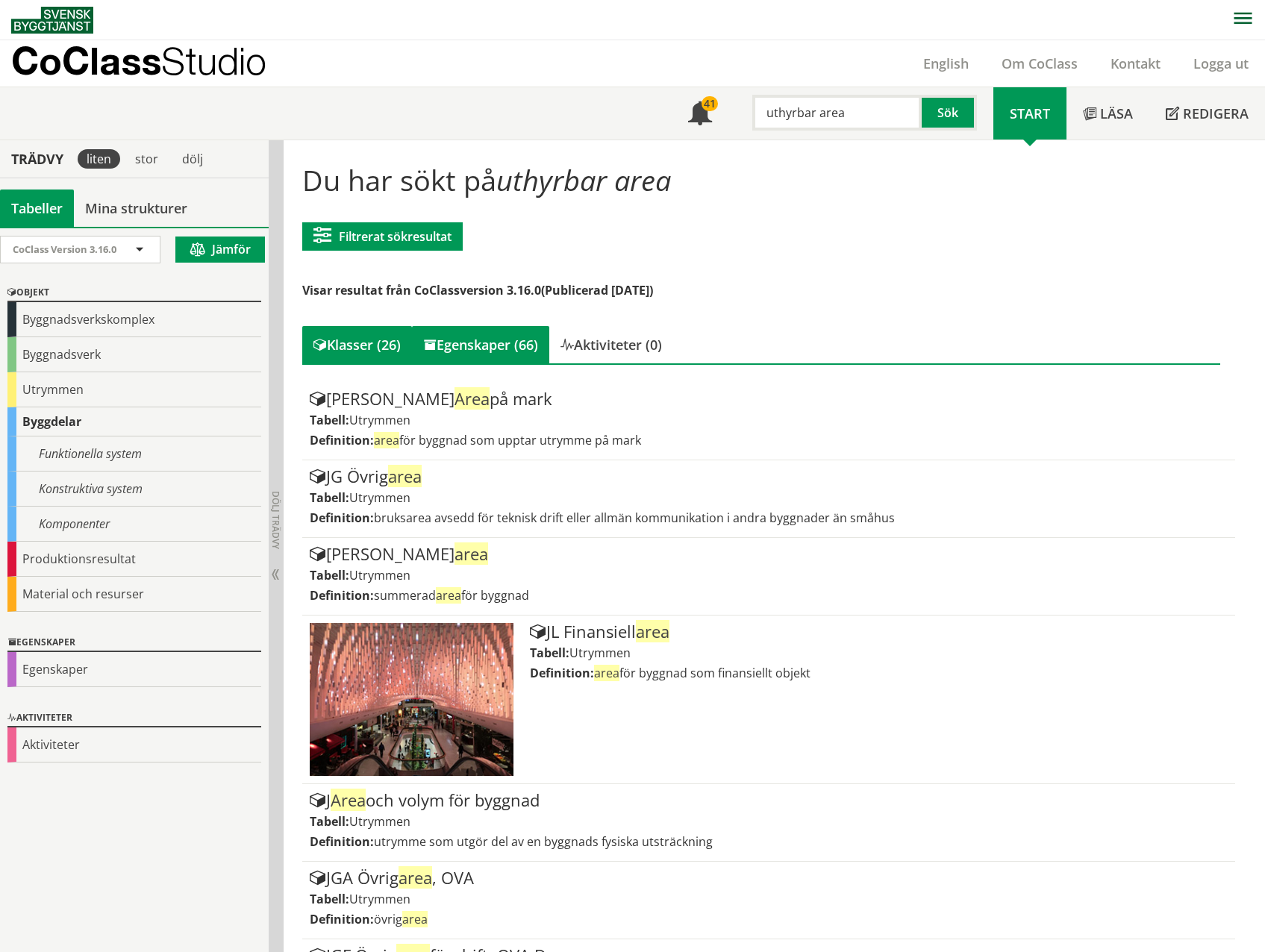  What do you see at coordinates (584, 180) in the screenshot?
I see `span: uthyrbar area` at bounding box center [584, 180].